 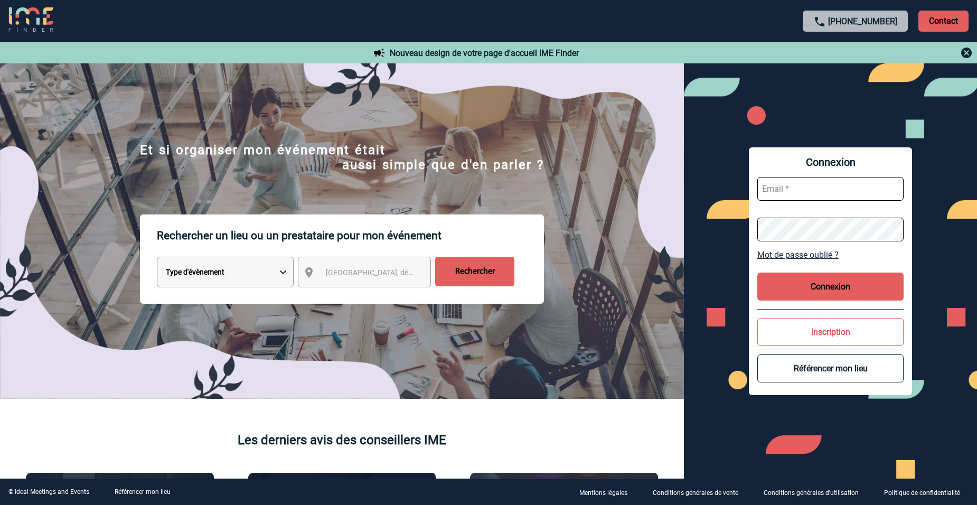 What do you see at coordinates (607, 492) in the screenshot?
I see `a: Mentions légales` at bounding box center [607, 492].